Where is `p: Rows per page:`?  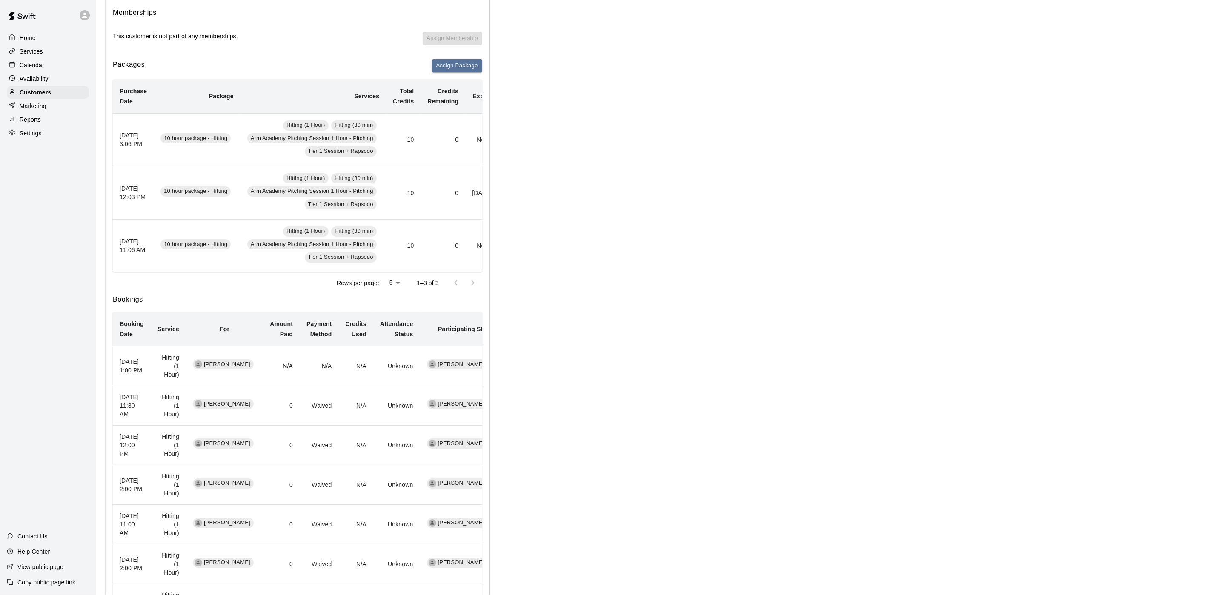
p: Rows per page: is located at coordinates (358, 283).